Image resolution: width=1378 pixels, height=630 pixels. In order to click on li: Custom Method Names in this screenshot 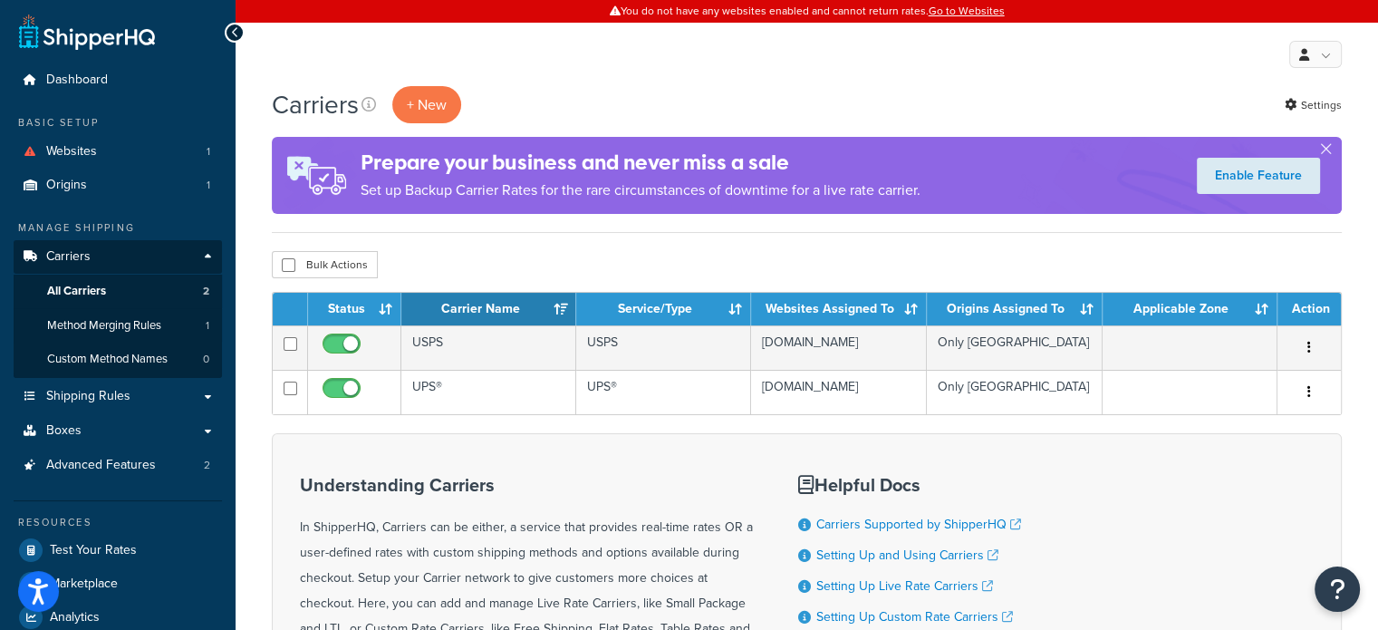, I will do `click(118, 359)`.